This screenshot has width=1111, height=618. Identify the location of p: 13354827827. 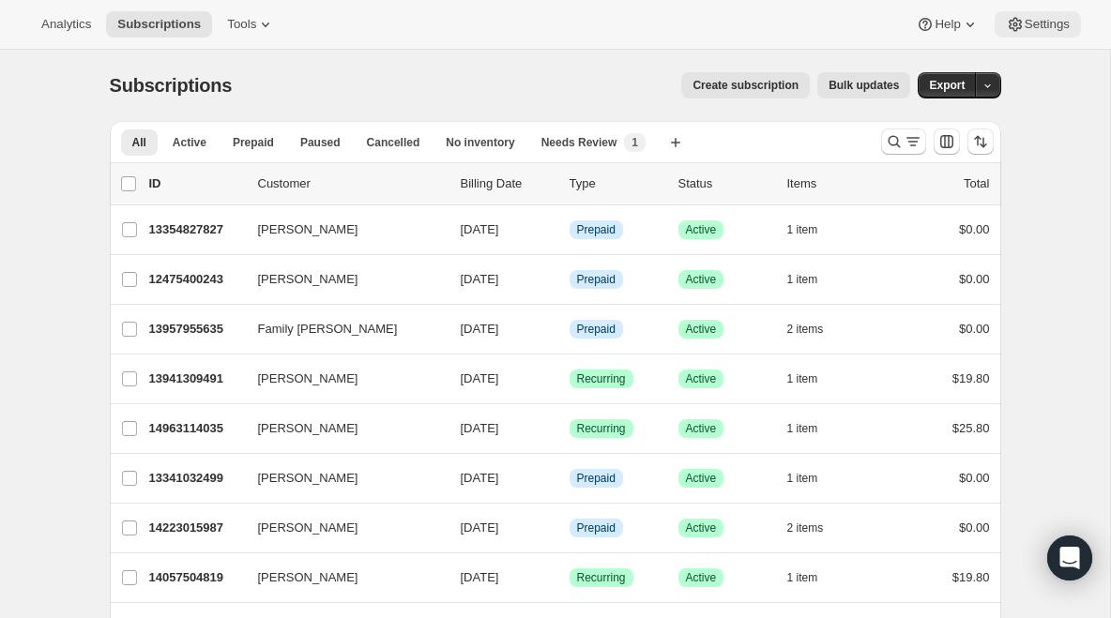
(196, 230).